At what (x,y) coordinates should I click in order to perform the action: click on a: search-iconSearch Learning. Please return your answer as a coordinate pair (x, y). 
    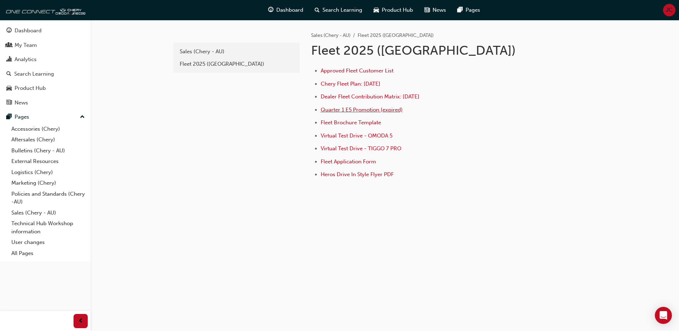
    Looking at the image, I should click on (339, 10).